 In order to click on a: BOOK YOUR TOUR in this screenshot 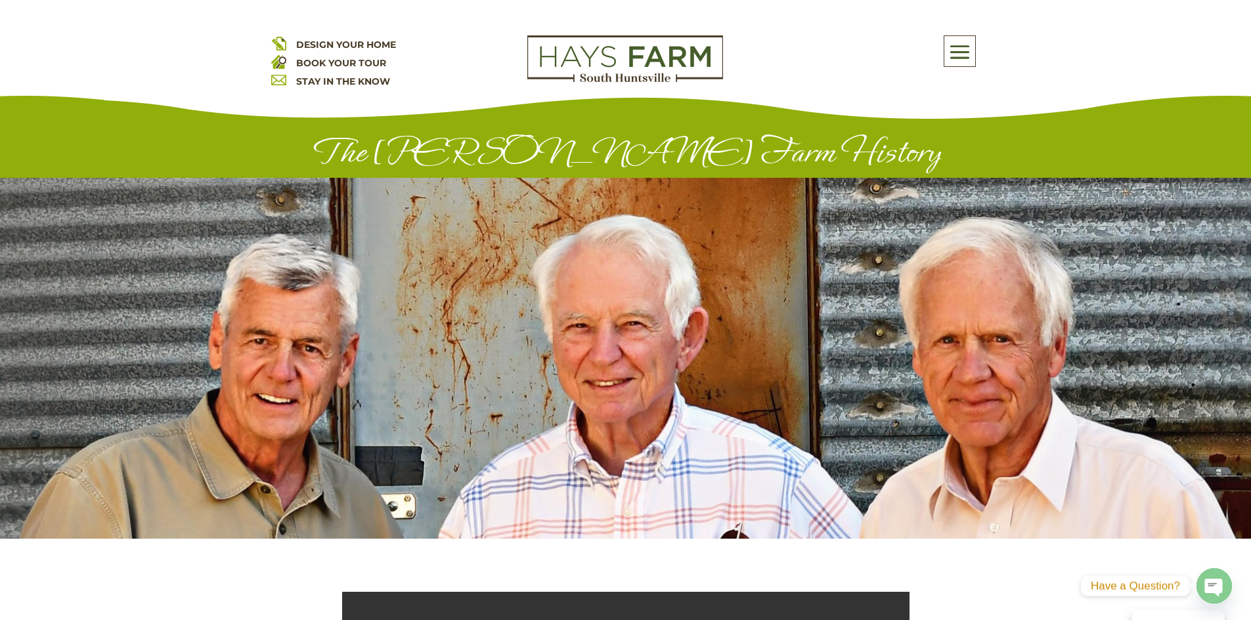, I will do `click(341, 63)`.